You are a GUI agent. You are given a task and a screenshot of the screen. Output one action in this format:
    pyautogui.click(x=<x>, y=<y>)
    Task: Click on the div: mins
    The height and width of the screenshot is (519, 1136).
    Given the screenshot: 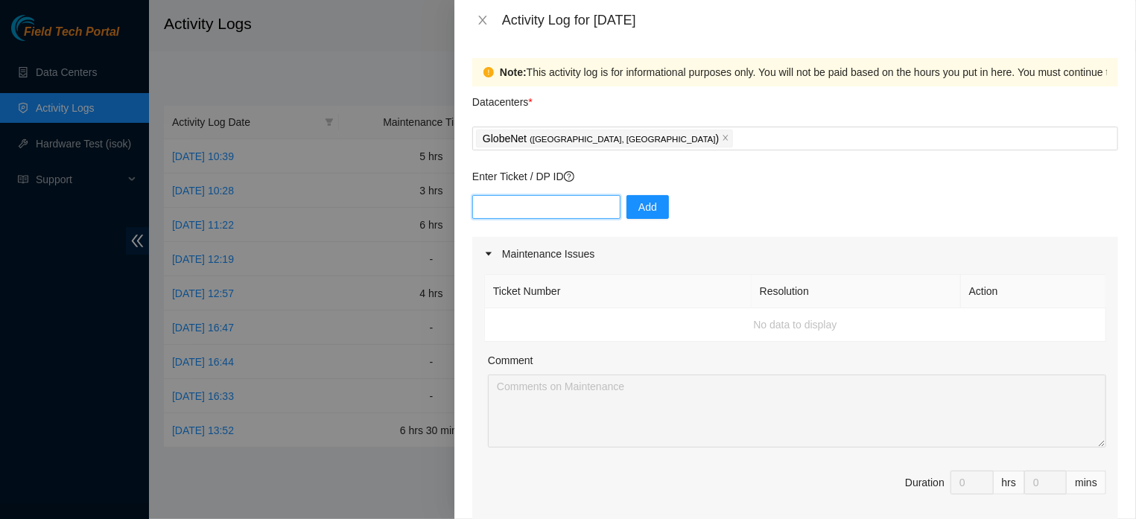 What is the action you would take?
    pyautogui.click(x=1086, y=483)
    